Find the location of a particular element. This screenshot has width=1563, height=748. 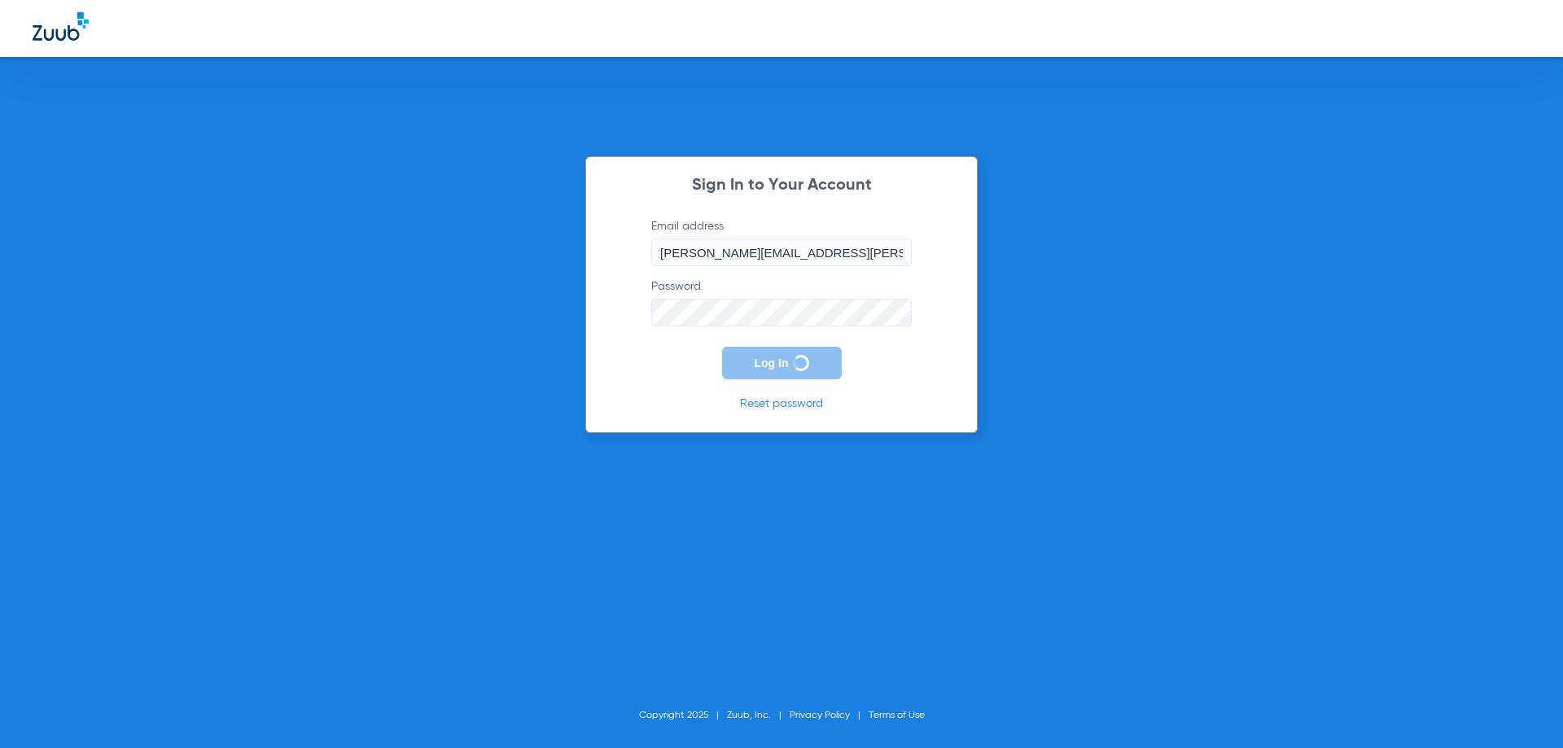

a: Privacy Policy is located at coordinates (820, 716).